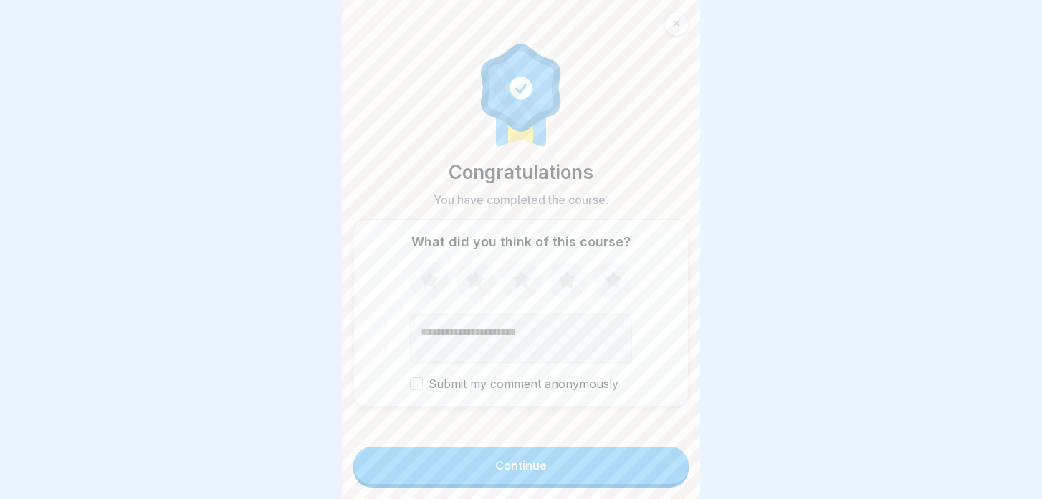 This screenshot has height=499, width=1042. I want to click on label: Submit my comment anonymously, so click(521, 384).